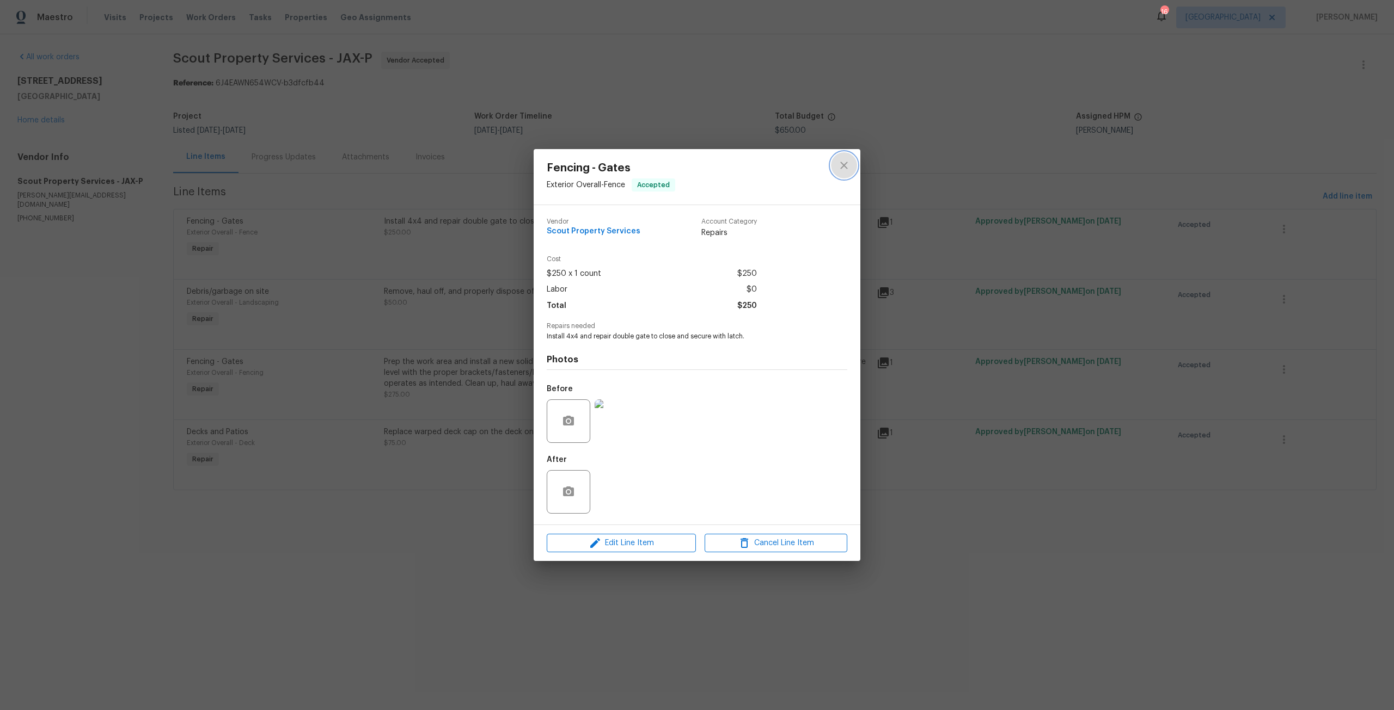  Describe the element at coordinates (697, 360) in the screenshot. I see `h4: Photos` at that location.